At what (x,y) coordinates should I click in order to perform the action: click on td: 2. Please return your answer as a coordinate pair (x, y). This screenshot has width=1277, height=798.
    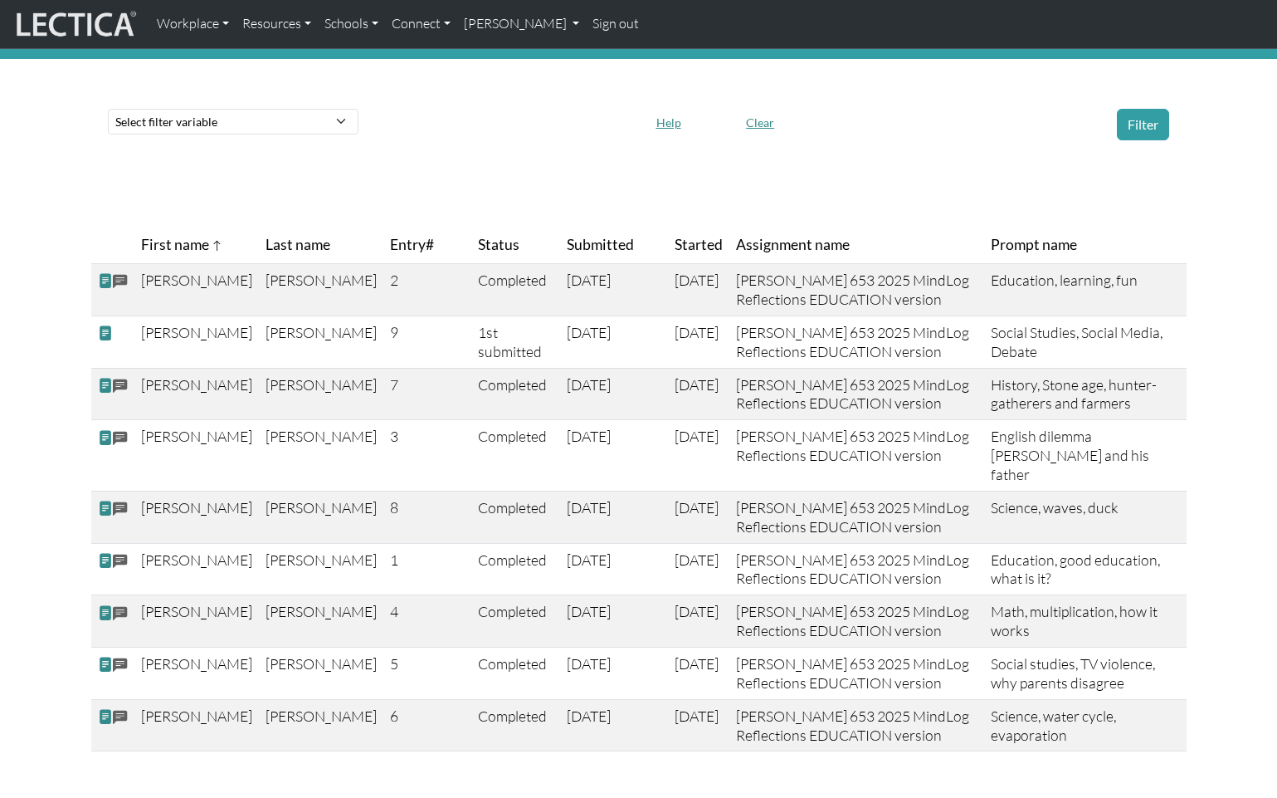
    Looking at the image, I should click on (427, 290).